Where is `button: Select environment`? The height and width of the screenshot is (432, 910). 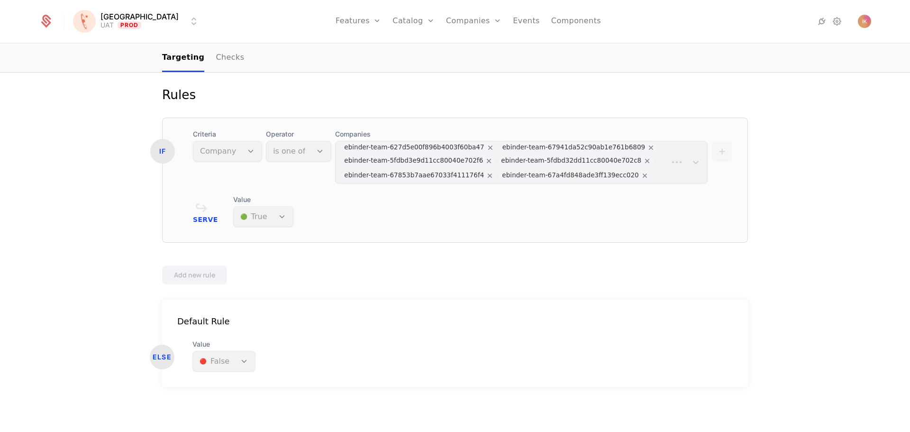
button: Select environment is located at coordinates (138, 21).